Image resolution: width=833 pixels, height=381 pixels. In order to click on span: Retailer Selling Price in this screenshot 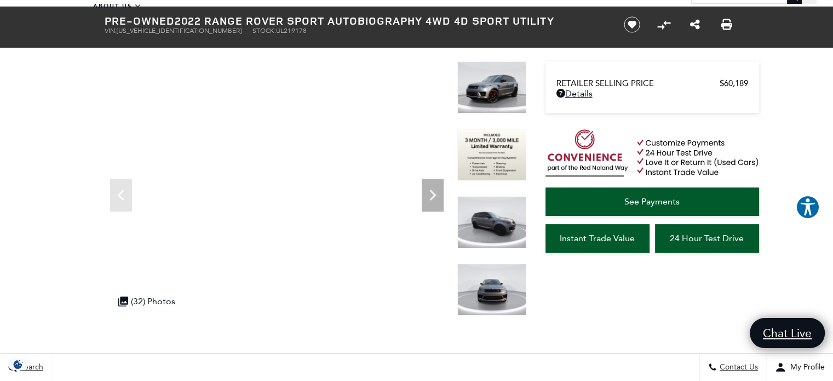, I will do `click(638, 83)`.